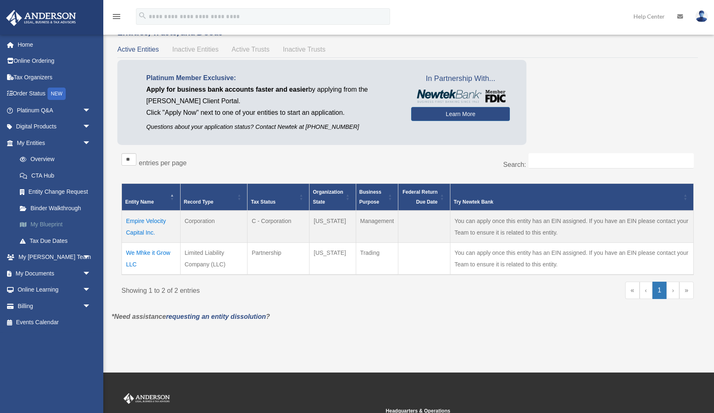 This screenshot has height=413, width=714. What do you see at coordinates (117, 17) in the screenshot?
I see `i: menu` at bounding box center [117, 17].